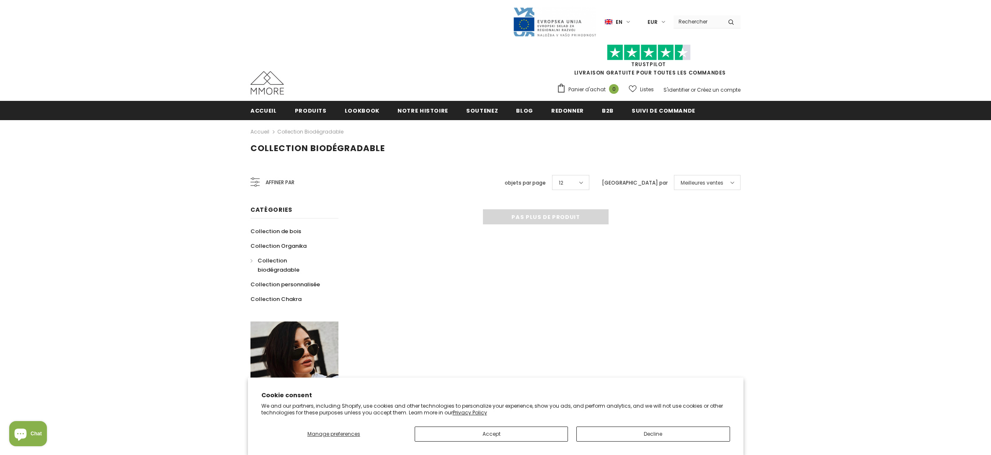 The height and width of the screenshot is (455, 991). Describe the element at coordinates (587, 90) in the screenshot. I see `span: Panier d'achat` at that location.